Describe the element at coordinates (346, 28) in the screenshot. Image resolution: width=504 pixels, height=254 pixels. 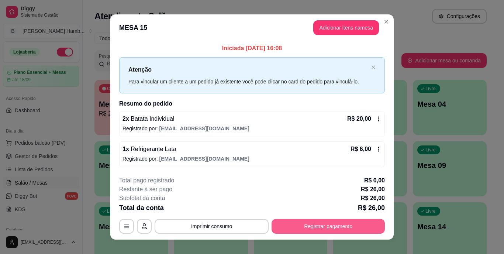
I see `button: Adicionar itens namesa` at that location.